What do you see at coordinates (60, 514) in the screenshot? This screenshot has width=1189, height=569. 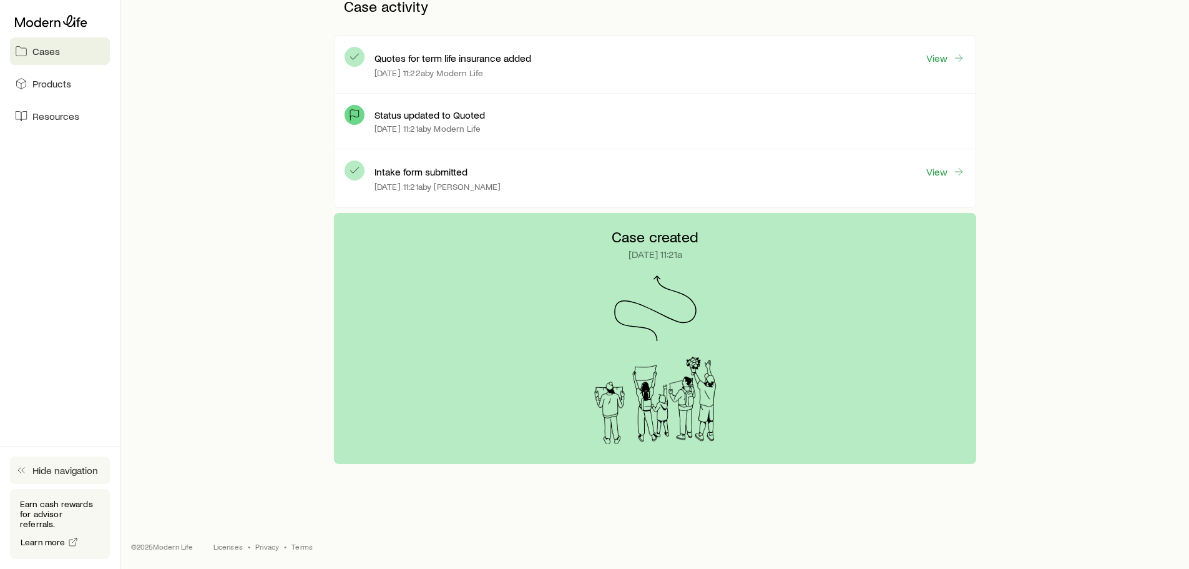 I see `p: Earn cash rewards for advisor referrals.` at bounding box center [60, 514].